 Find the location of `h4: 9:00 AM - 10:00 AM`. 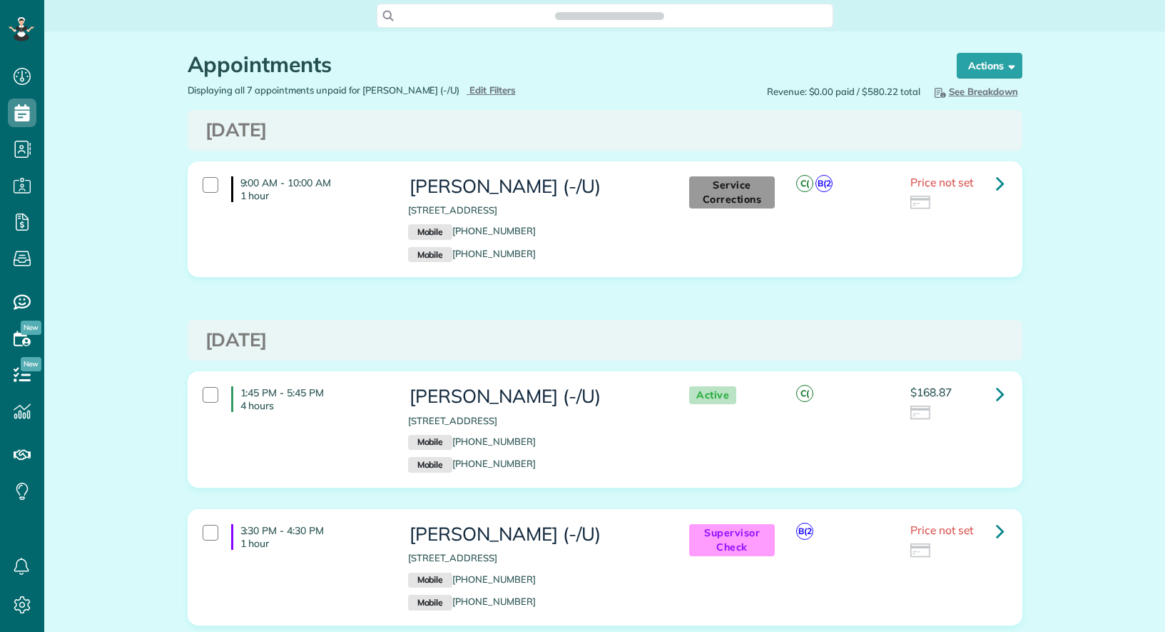

h4: 9:00 AM - 10:00 AM is located at coordinates (309, 189).